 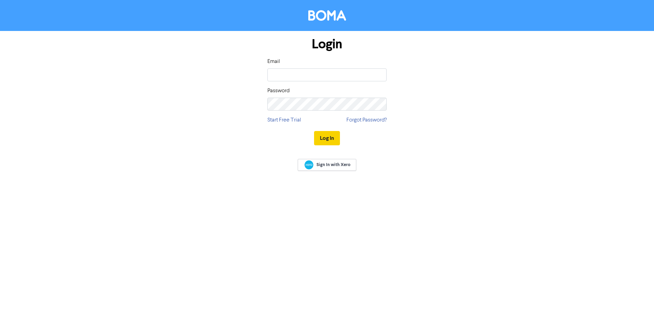 What do you see at coordinates (284, 120) in the screenshot?
I see `a: Start Free Trial` at bounding box center [284, 120].